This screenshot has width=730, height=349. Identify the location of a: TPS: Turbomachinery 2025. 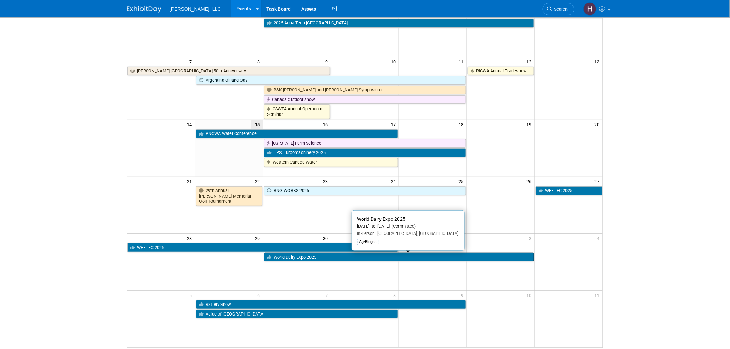
(365, 153).